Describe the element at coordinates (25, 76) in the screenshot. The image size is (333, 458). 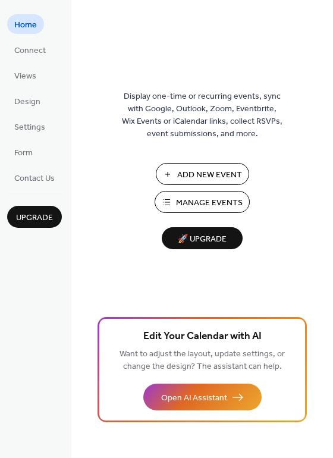
I see `span: Views` at that location.